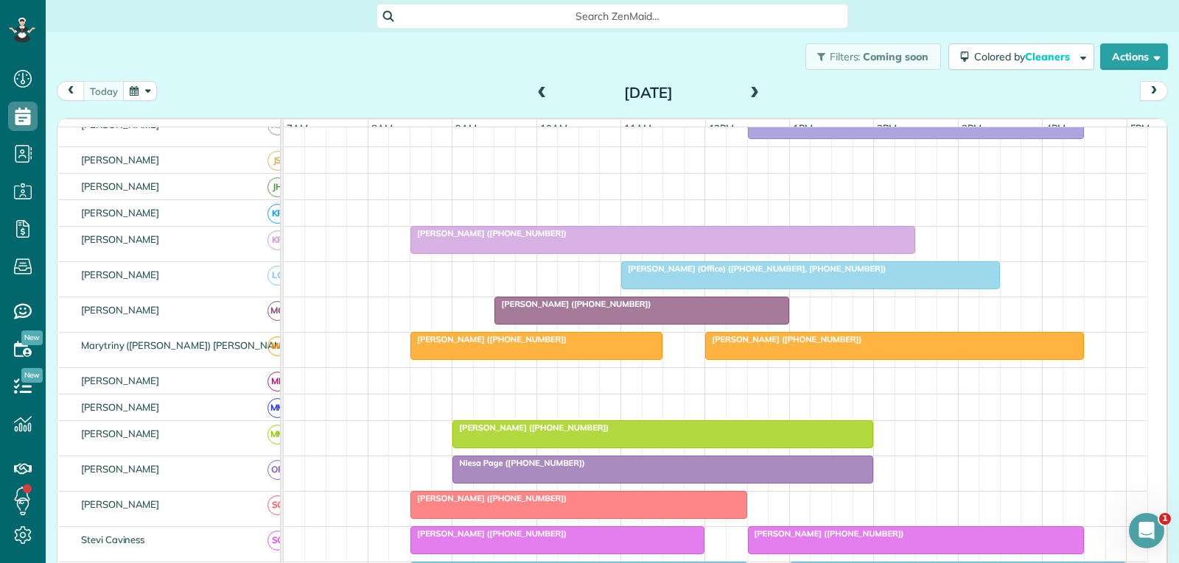 The width and height of the screenshot is (1179, 563). Describe the element at coordinates (277, 470) in the screenshot. I see `span: OR` at that location.